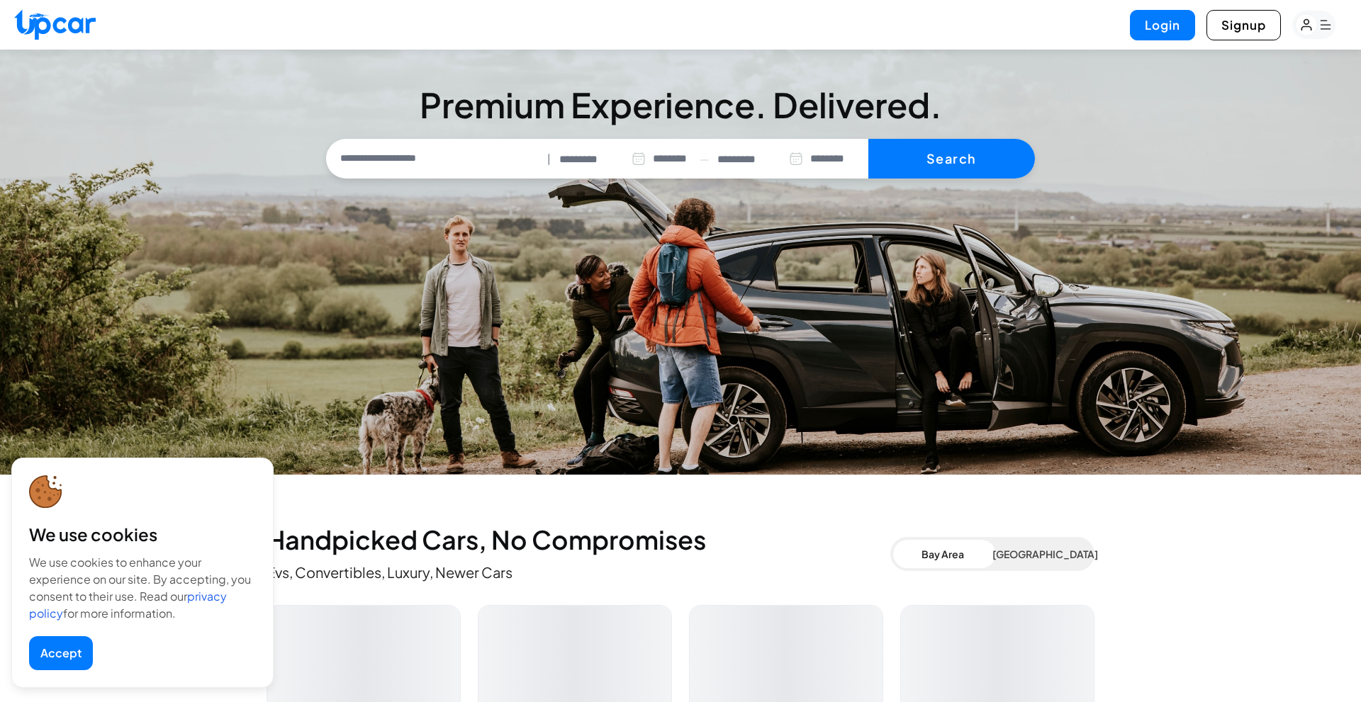  I want to click on h2: Handpicked Cars, No Compromises, so click(578, 540).